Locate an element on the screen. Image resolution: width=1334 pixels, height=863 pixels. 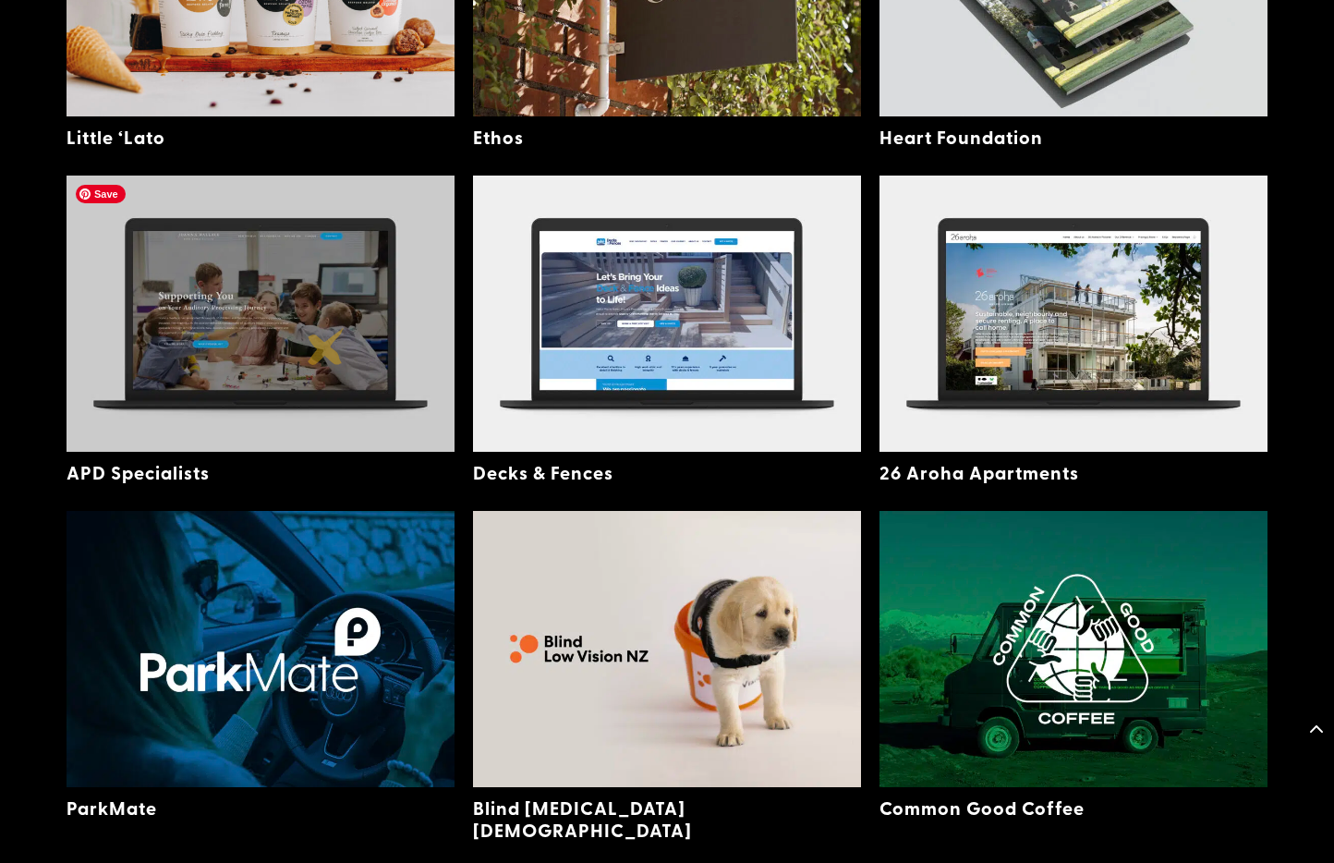
a: Little ‘Lato is located at coordinates (115, 137).